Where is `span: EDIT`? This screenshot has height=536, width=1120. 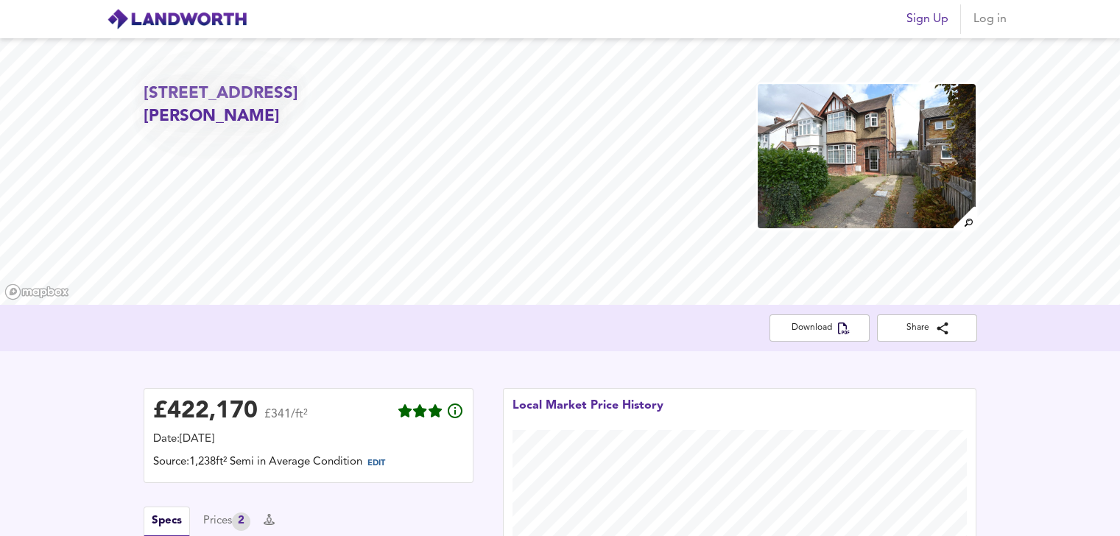 span: EDIT is located at coordinates (376, 463).